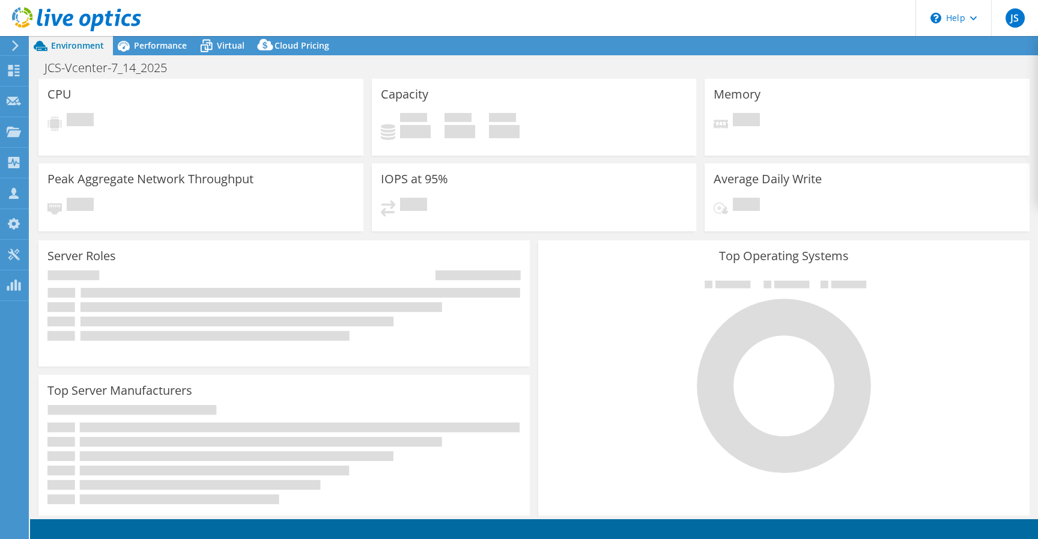 The image size is (1038, 539). I want to click on span: Performance, so click(160, 45).